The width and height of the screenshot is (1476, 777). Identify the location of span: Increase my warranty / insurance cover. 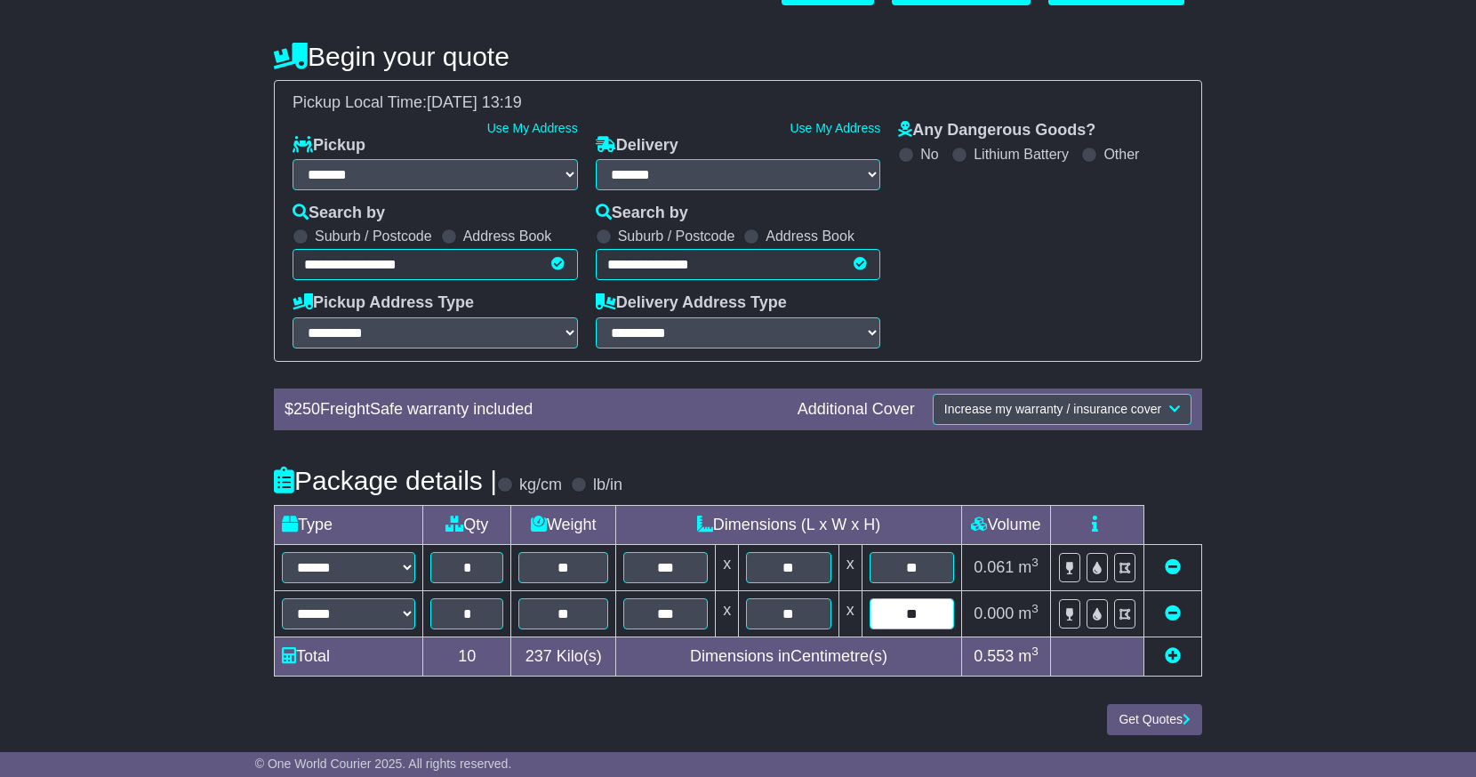
(1053, 409).